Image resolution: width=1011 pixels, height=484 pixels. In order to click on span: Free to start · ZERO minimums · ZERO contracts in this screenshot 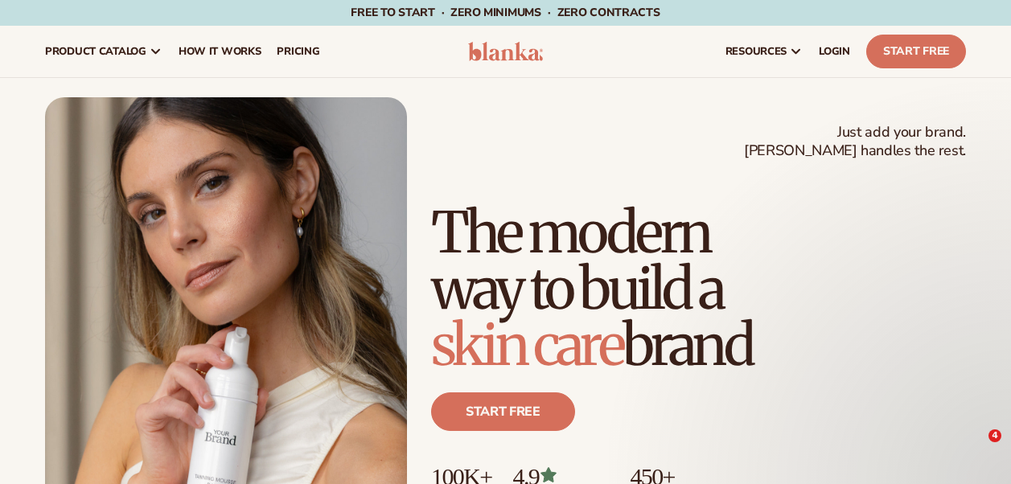, I will do `click(505, 12)`.